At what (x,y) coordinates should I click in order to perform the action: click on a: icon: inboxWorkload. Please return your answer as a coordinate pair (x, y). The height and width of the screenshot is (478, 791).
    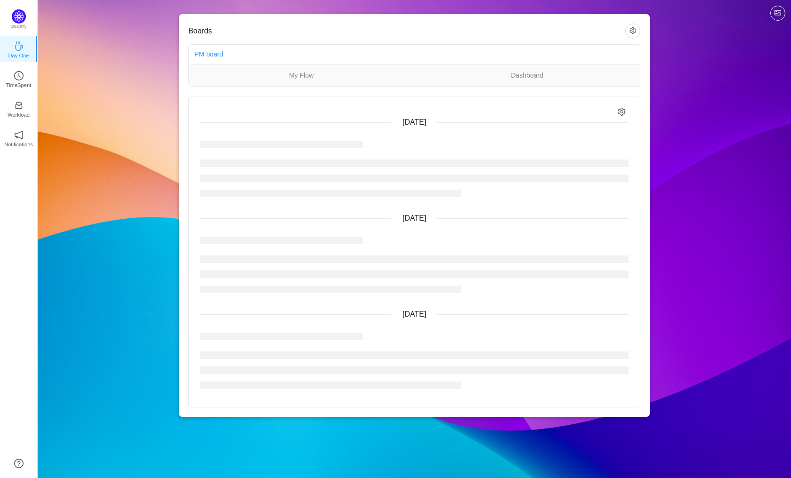
    Looking at the image, I should click on (19, 108).